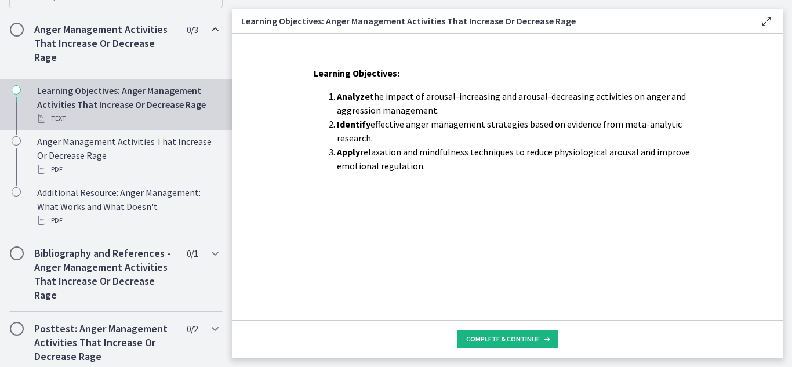  I want to click on h3: Learning Objectives: Anger Management Activities That Increase Or Decrease Rage, so click(491, 21).